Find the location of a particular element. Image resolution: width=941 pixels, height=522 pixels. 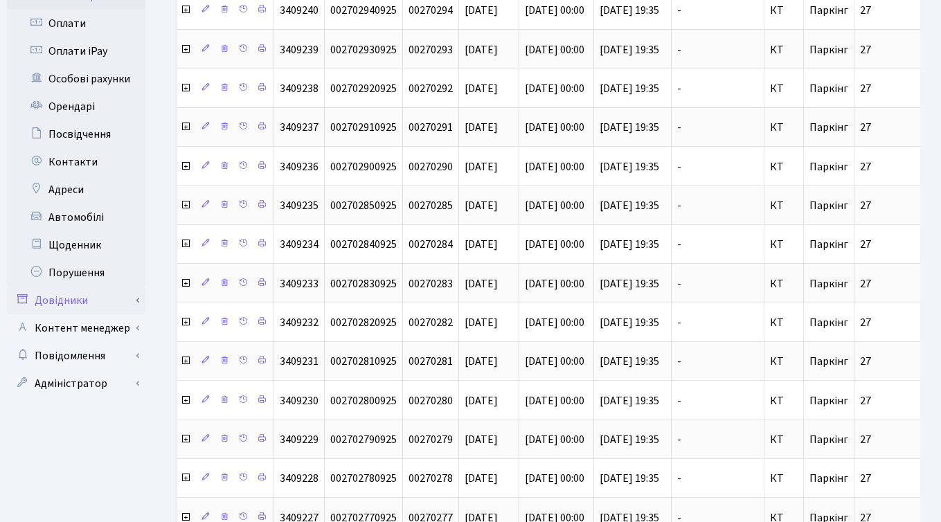

span: 3409237 is located at coordinates (299, 127).